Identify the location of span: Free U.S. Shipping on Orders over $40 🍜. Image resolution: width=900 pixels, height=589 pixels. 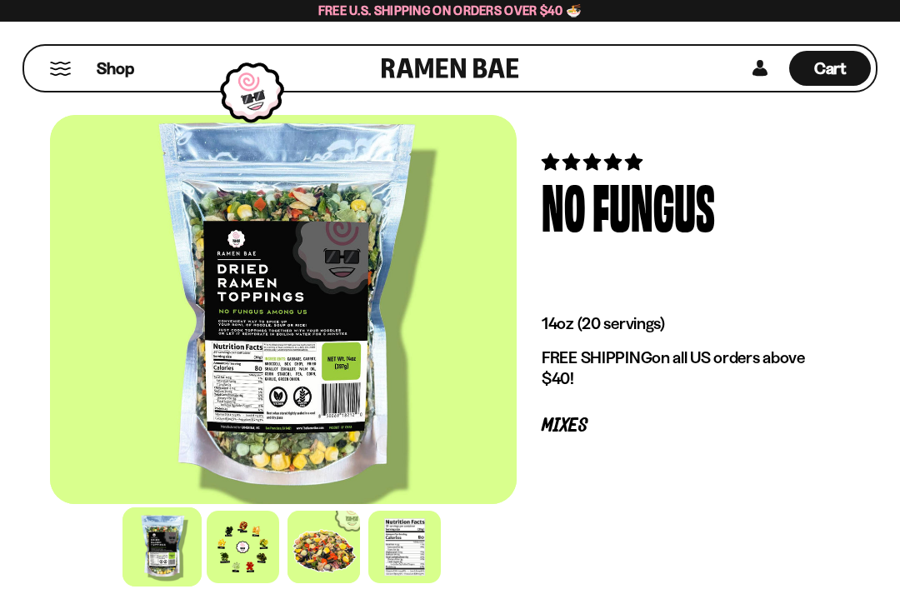
(450, 10).